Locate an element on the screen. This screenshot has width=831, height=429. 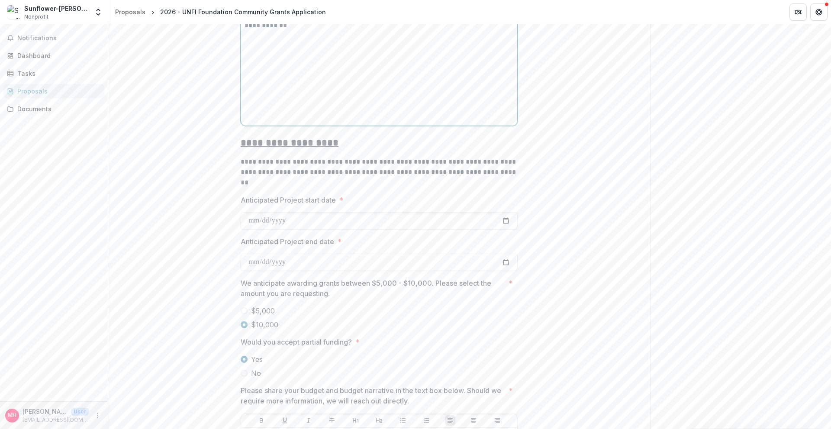
button: More is located at coordinates (97, 415).